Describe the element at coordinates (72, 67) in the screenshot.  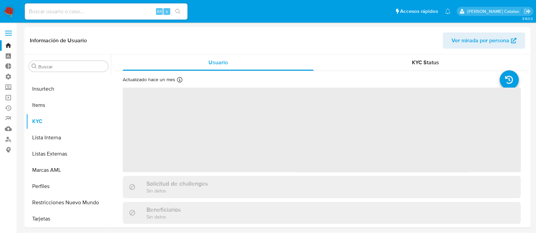
I see `input: Buscar` at that location.